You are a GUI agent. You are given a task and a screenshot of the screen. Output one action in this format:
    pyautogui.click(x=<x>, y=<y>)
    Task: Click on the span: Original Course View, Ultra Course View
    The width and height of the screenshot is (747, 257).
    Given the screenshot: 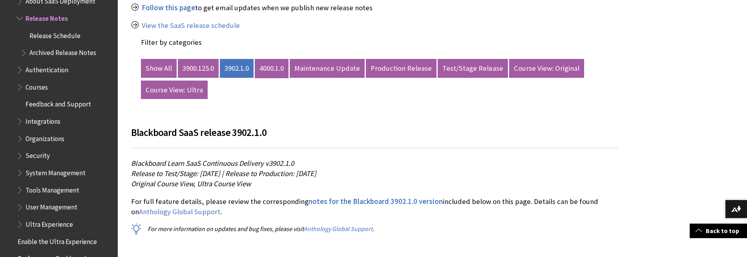 What is the action you would take?
    pyautogui.click(x=191, y=183)
    